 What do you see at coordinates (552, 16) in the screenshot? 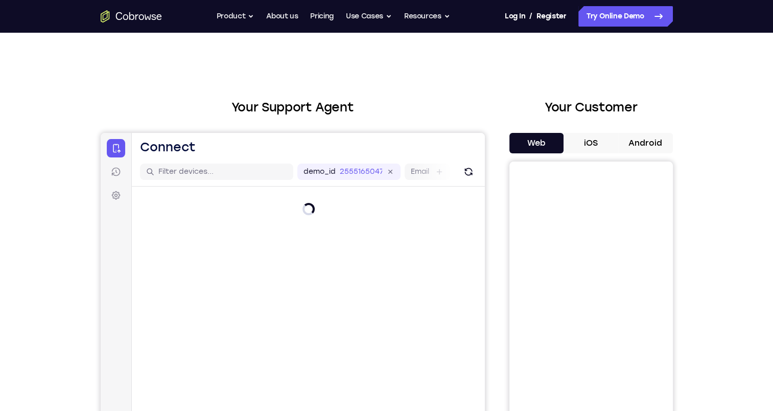
I see `a: Register` at bounding box center [552, 16].